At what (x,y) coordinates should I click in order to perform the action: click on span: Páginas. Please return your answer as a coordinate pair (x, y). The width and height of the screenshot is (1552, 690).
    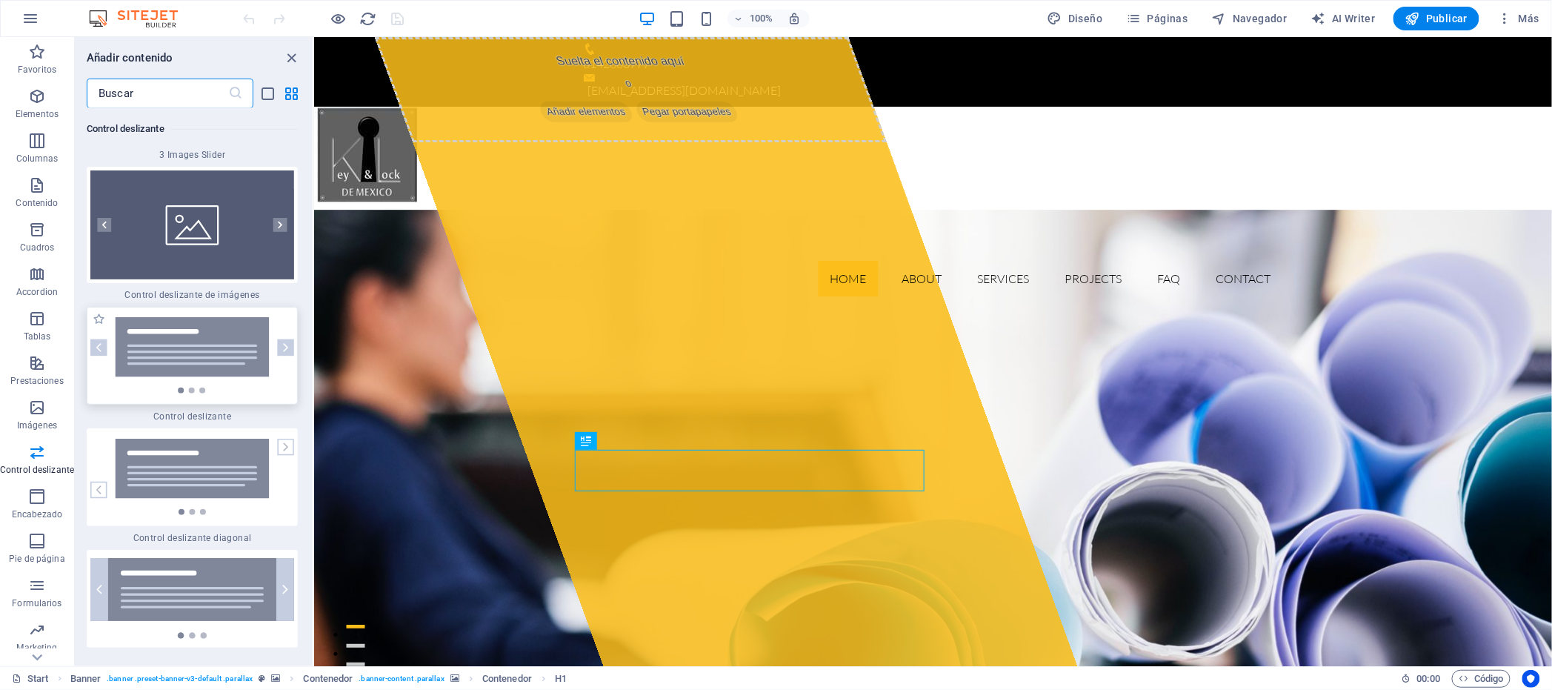
    Looking at the image, I should click on (1157, 19).